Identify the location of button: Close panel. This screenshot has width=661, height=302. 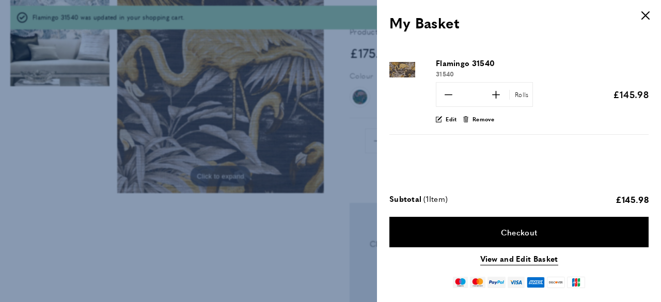
(645, 15).